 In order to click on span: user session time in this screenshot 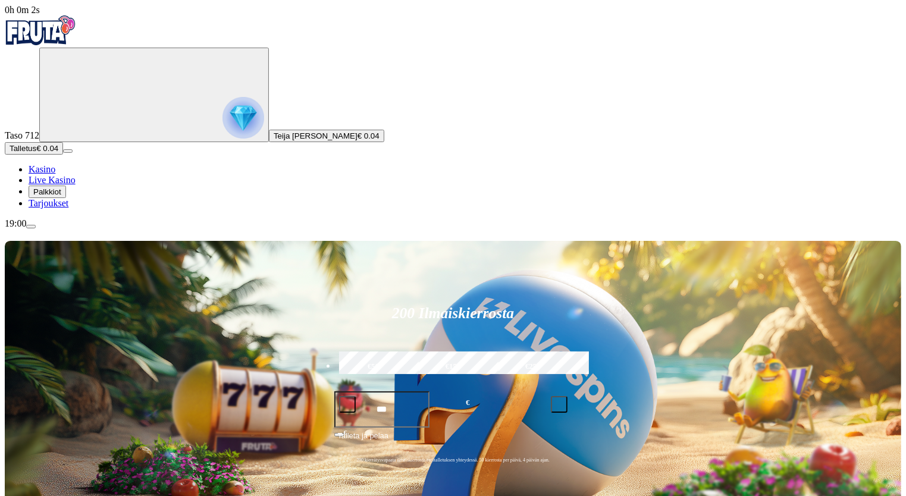, I will do `click(22, 10)`.